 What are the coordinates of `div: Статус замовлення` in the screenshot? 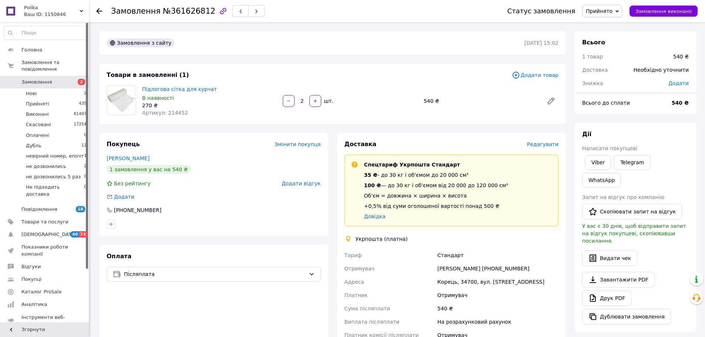 It's located at (541, 11).